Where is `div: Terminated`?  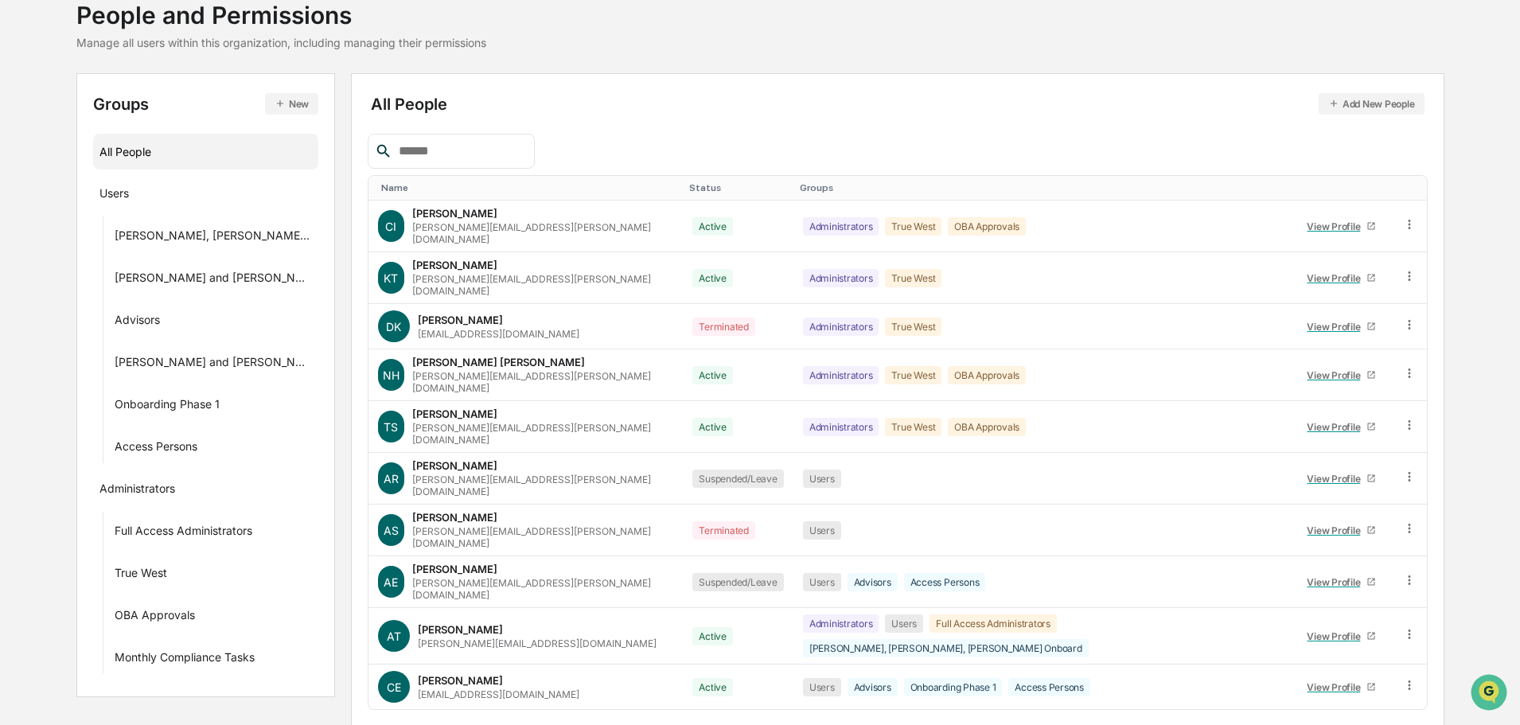
div: Terminated is located at coordinates (723, 326).